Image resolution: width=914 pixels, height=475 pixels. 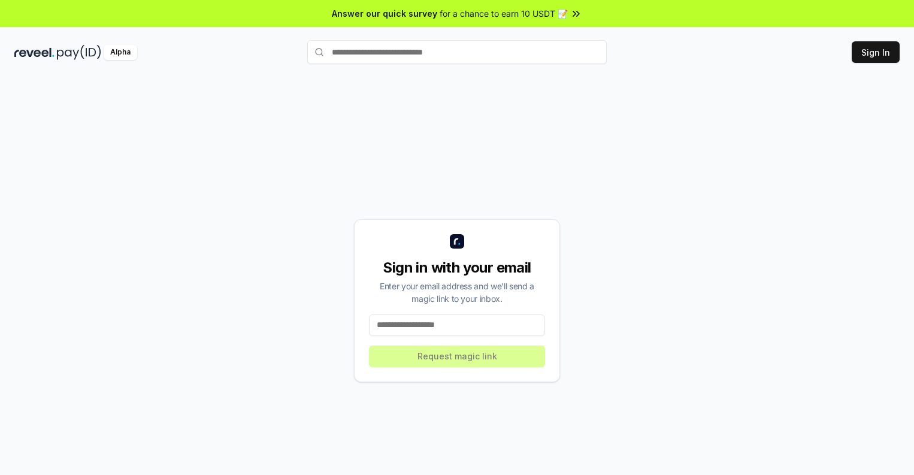 I want to click on img: pay_id, so click(x=79, y=52).